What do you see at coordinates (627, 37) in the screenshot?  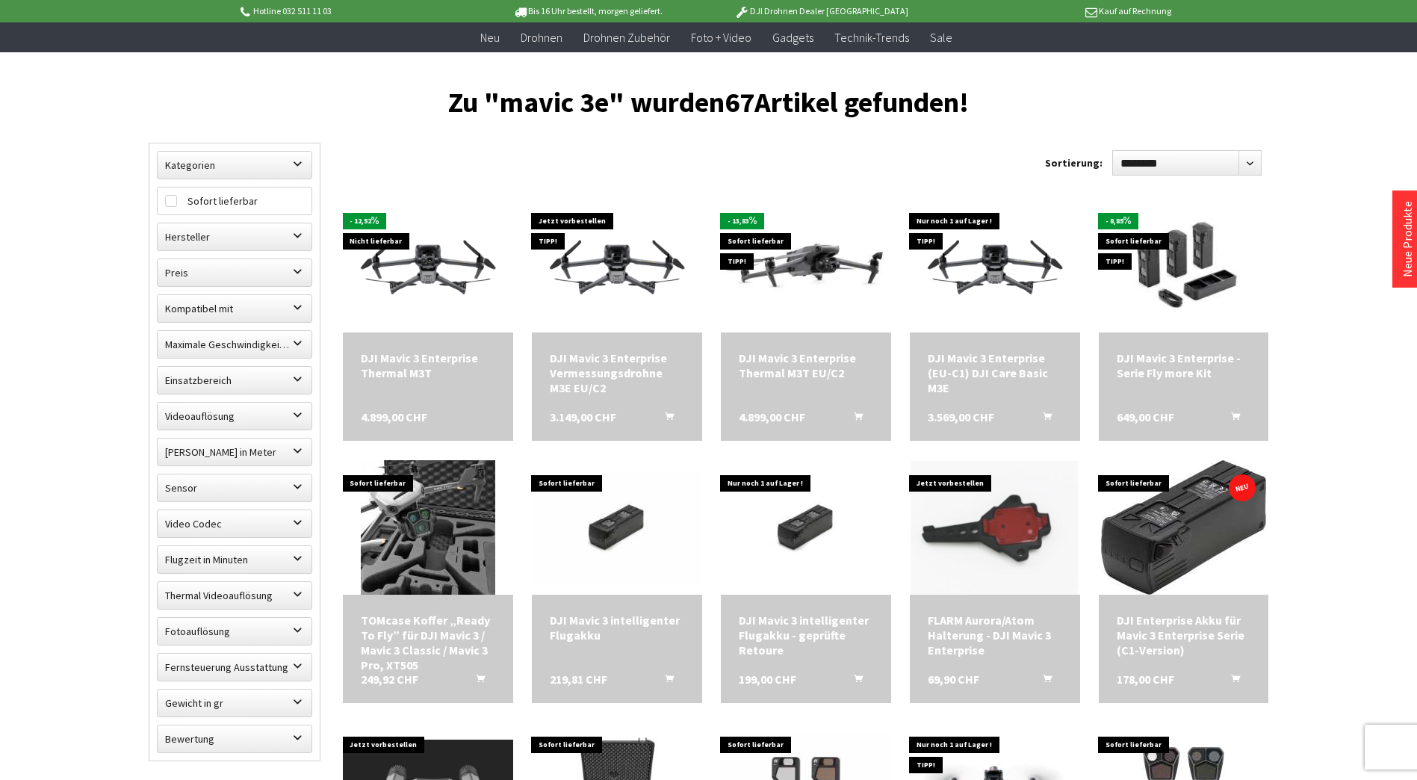 I see `span: Drohnen Zubehör` at bounding box center [627, 37].